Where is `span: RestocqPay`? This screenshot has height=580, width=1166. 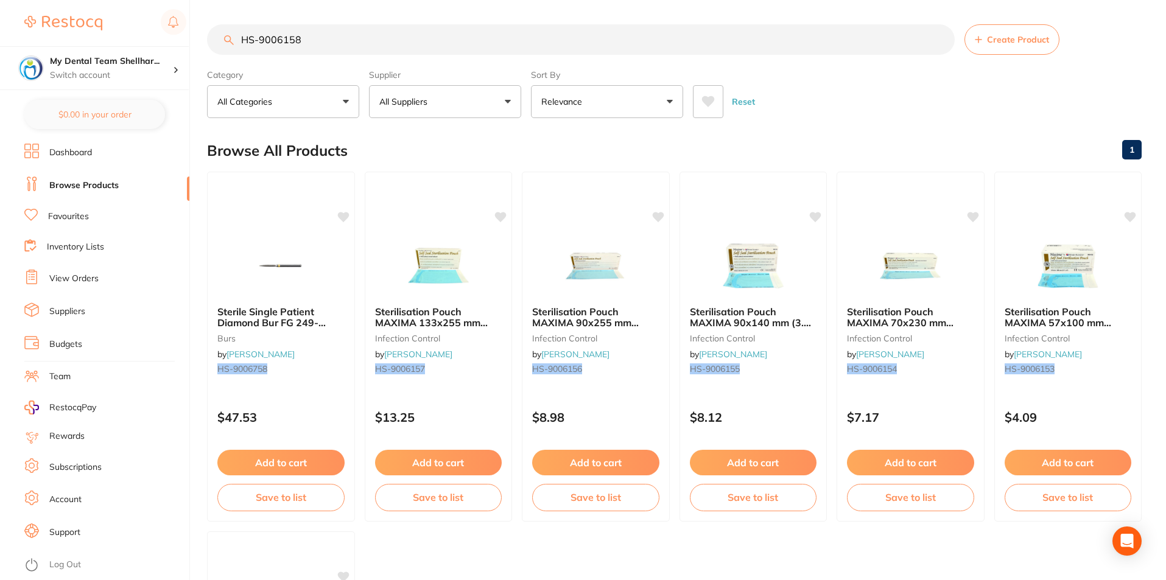
span: RestocqPay is located at coordinates (72, 408).